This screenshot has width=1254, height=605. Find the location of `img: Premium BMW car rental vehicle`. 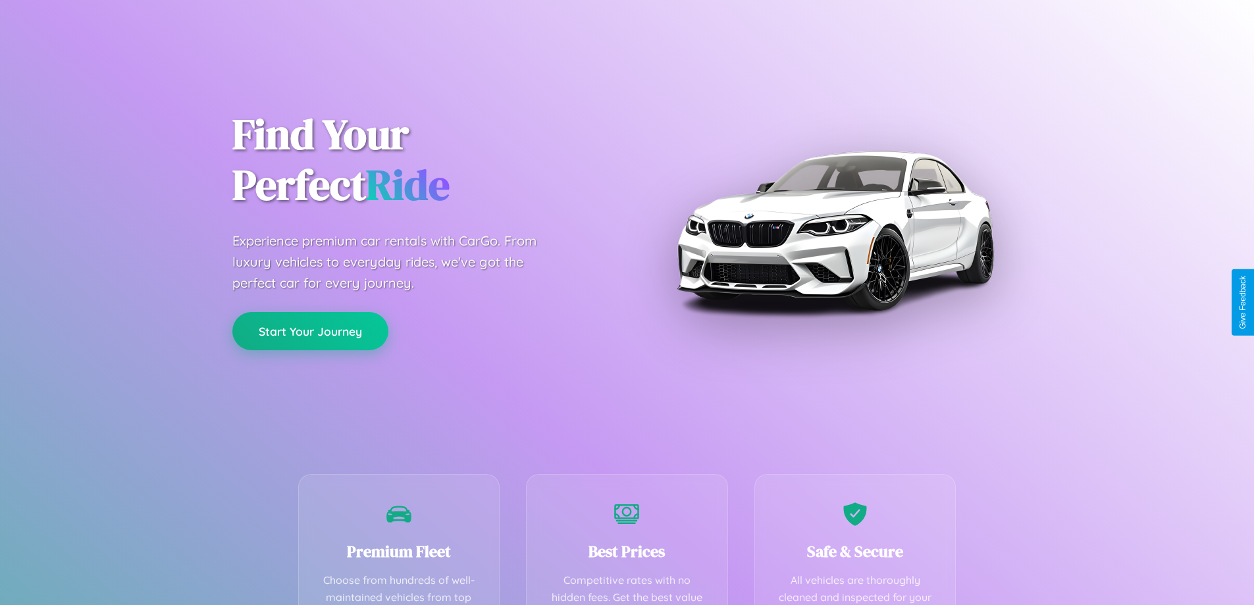

img: Premium BMW car rental vehicle is located at coordinates (835, 230).